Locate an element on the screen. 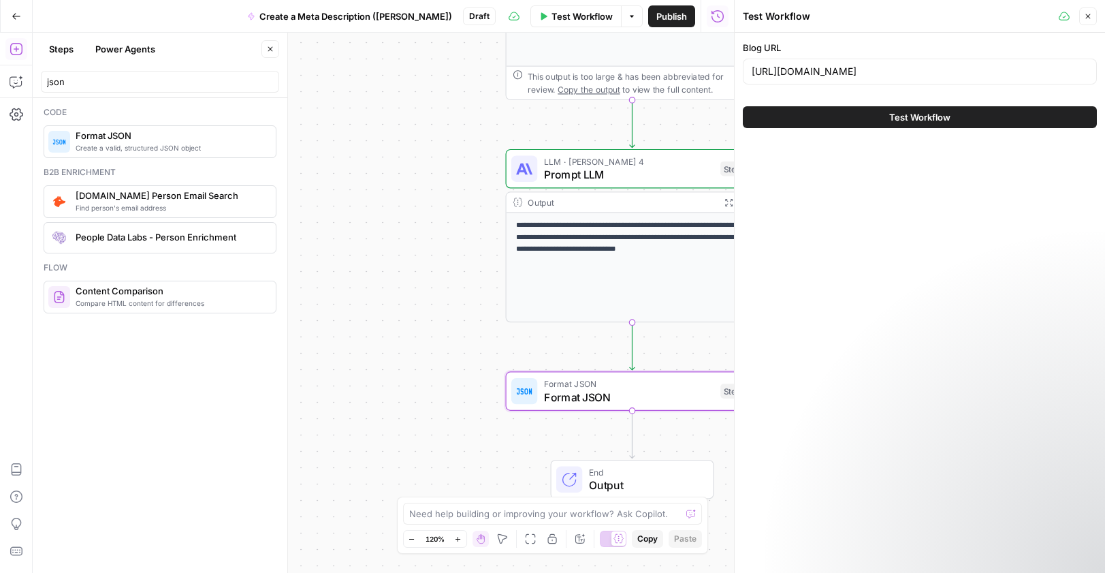  span: Copy is located at coordinates (648, 539).